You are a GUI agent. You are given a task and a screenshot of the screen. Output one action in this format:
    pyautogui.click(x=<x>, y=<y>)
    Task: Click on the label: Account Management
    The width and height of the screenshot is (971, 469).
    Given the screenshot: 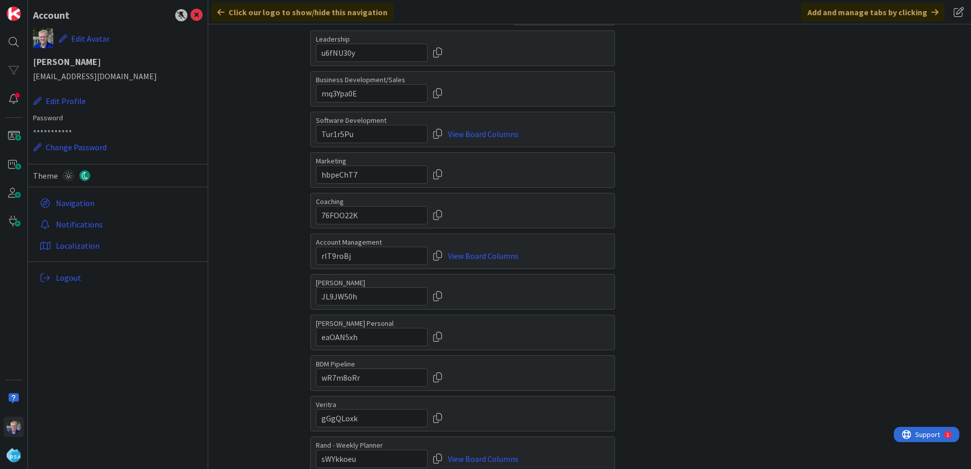 What is the action you would take?
    pyautogui.click(x=372, y=242)
    